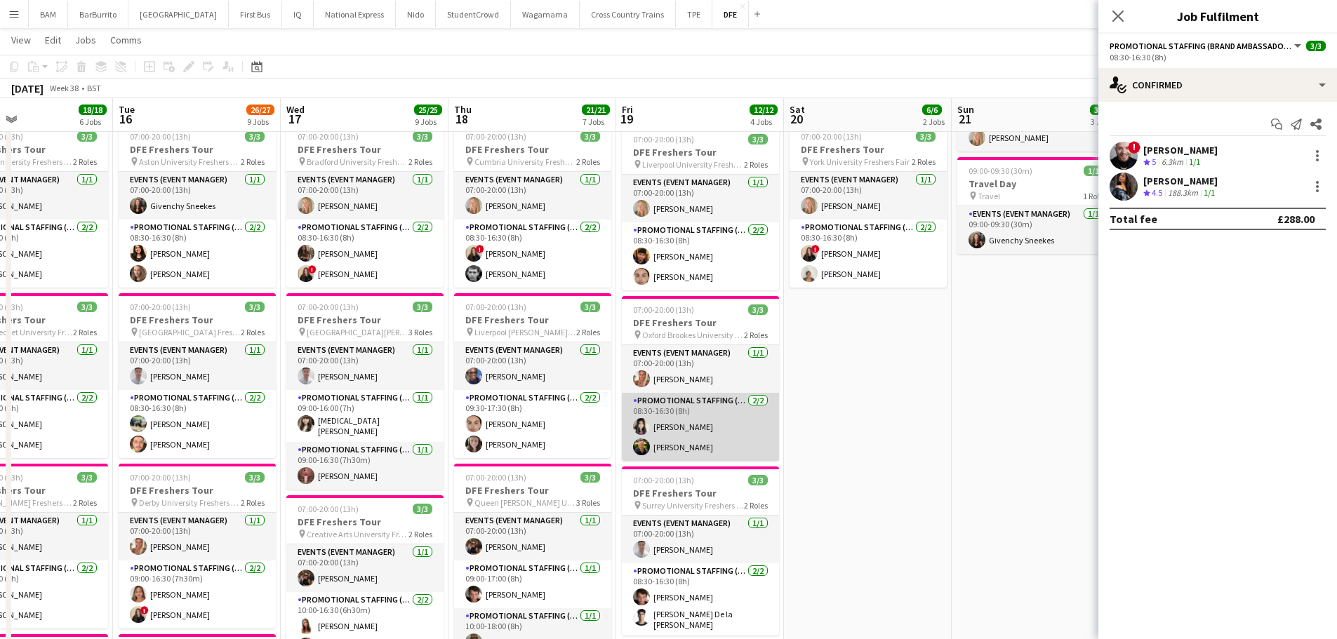 The width and height of the screenshot is (1337, 639). Describe the element at coordinates (700, 551) in the screenshot. I see `app-job-card: 07:00-20:00 (13h)3/3DFE Freshers Tour Surrey University Freshers Fair2 RolesEvents (Event Manager...` at that location.